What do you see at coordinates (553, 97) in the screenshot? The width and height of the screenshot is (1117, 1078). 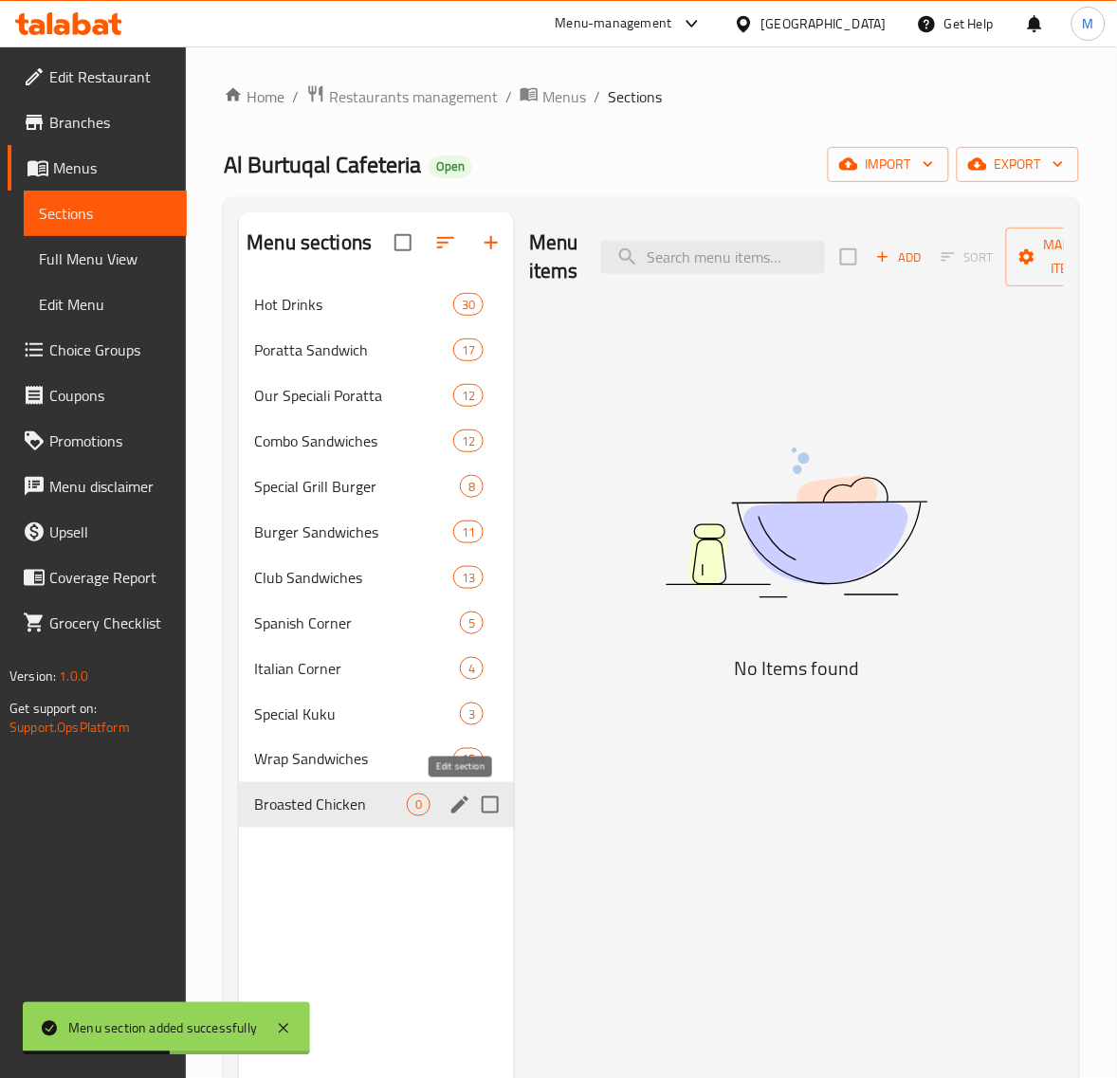 I see `a: Menus` at bounding box center [553, 97].